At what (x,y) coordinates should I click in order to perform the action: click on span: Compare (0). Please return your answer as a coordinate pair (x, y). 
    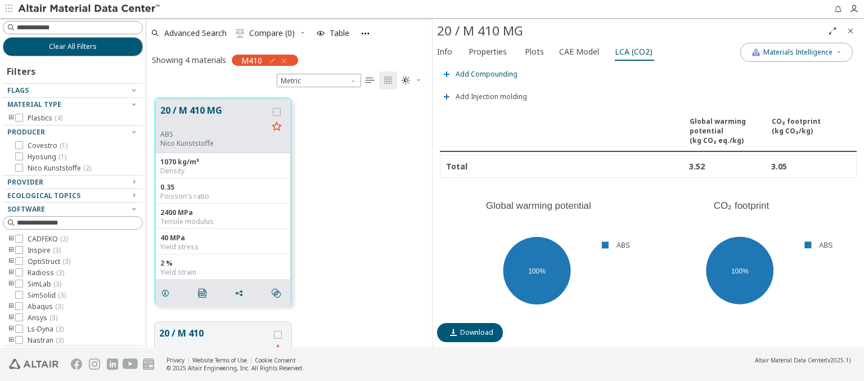
    Looking at the image, I should click on (272, 33).